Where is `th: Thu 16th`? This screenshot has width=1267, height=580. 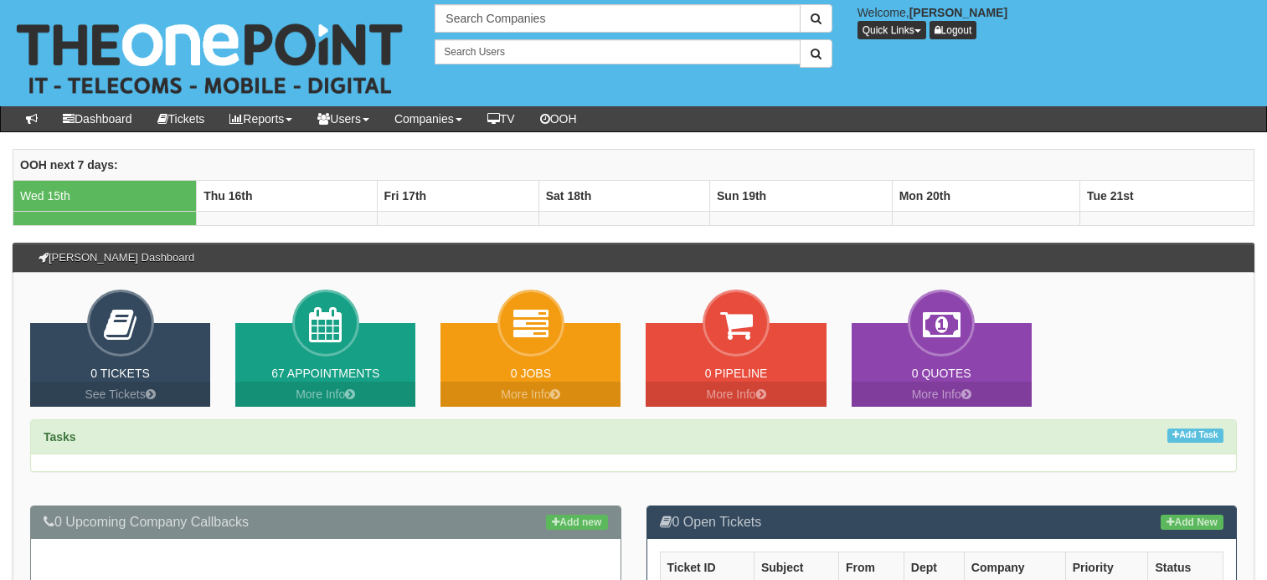
th: Thu 16th is located at coordinates (286, 196).